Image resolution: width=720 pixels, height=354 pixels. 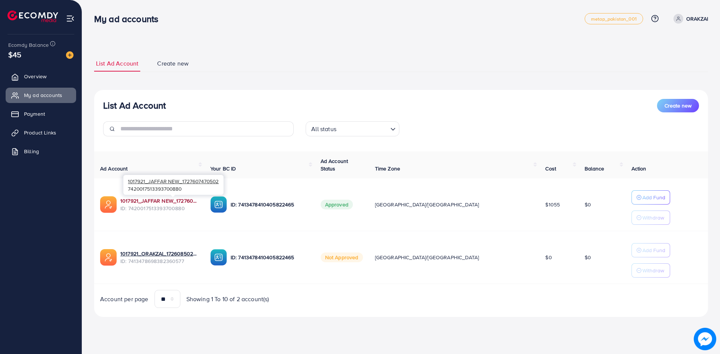 I want to click on a: logo, so click(x=33, y=16).